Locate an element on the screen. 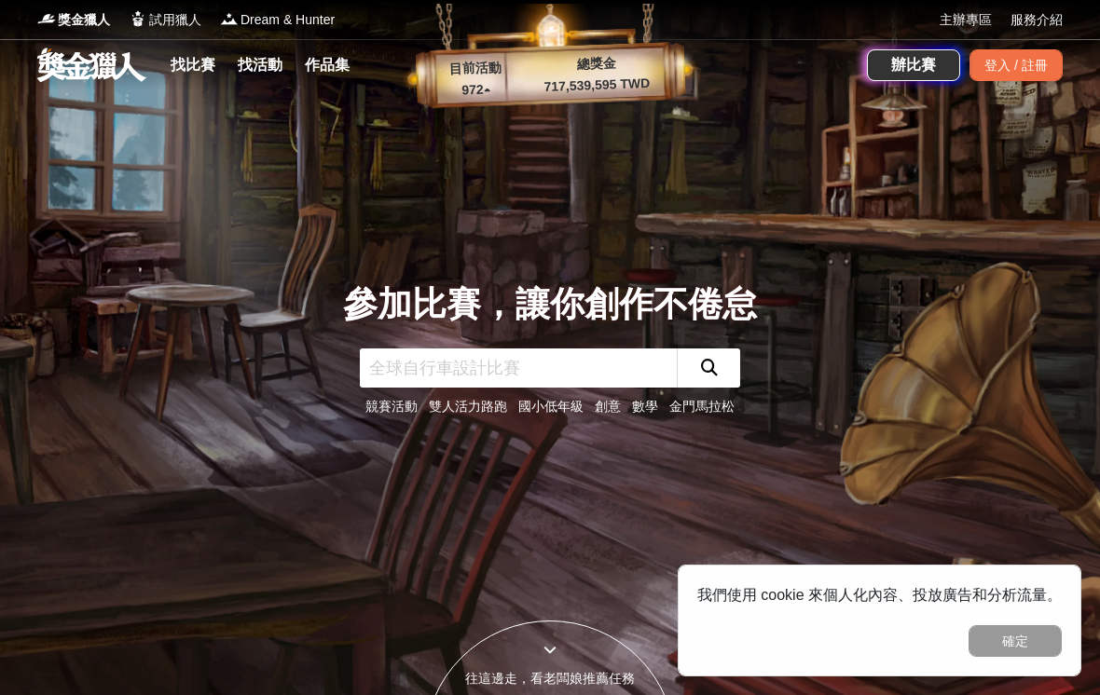 This screenshot has width=1100, height=695. a: 服務介紹 is located at coordinates (1036, 20).